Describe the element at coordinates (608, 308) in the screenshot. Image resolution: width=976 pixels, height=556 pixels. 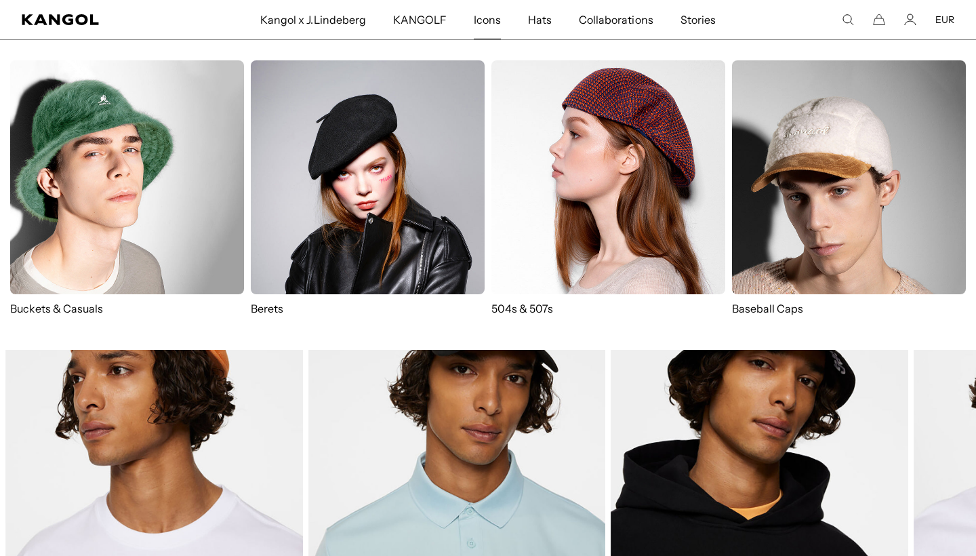
I see `p: 504s & 507s` at that location.